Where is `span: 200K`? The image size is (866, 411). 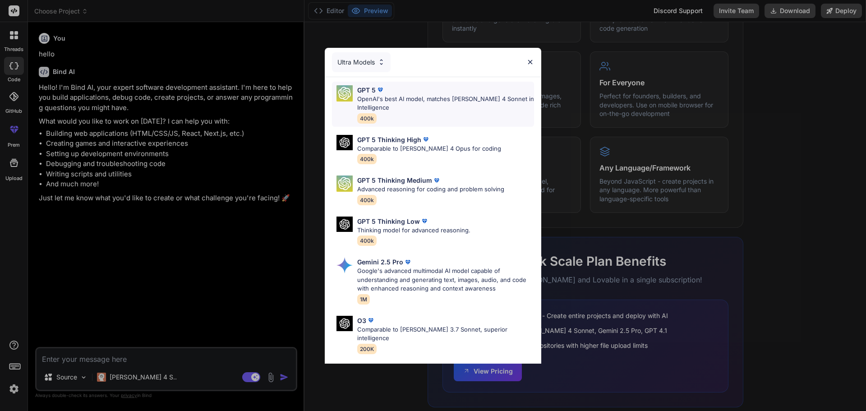
span: 200K is located at coordinates (367, 348).